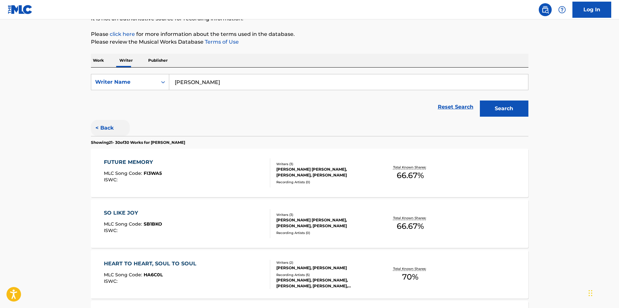 The height and width of the screenshot is (308, 619). What do you see at coordinates (153, 173) in the screenshot?
I see `span: FI3WA5` at bounding box center [153, 173].